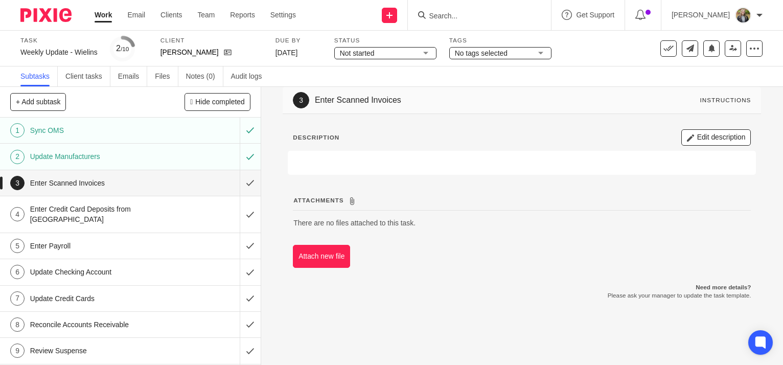 The width and height of the screenshot is (783, 365). I want to click on a: Audit logs, so click(251, 76).